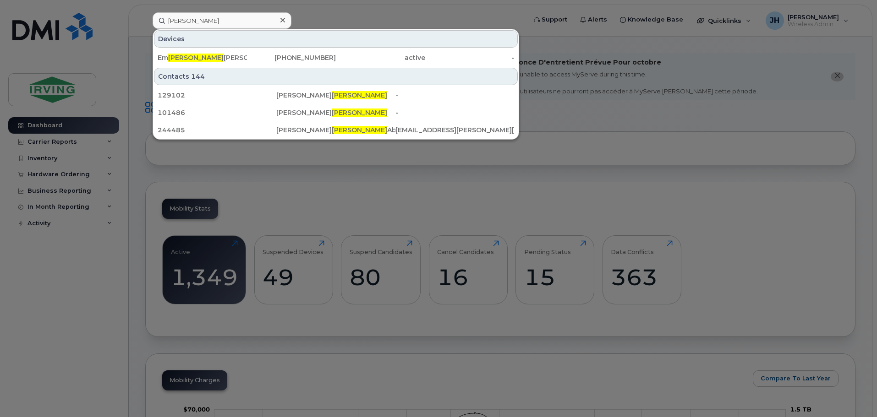  What do you see at coordinates (217, 113) in the screenshot?
I see `div: 101486` at bounding box center [217, 113].